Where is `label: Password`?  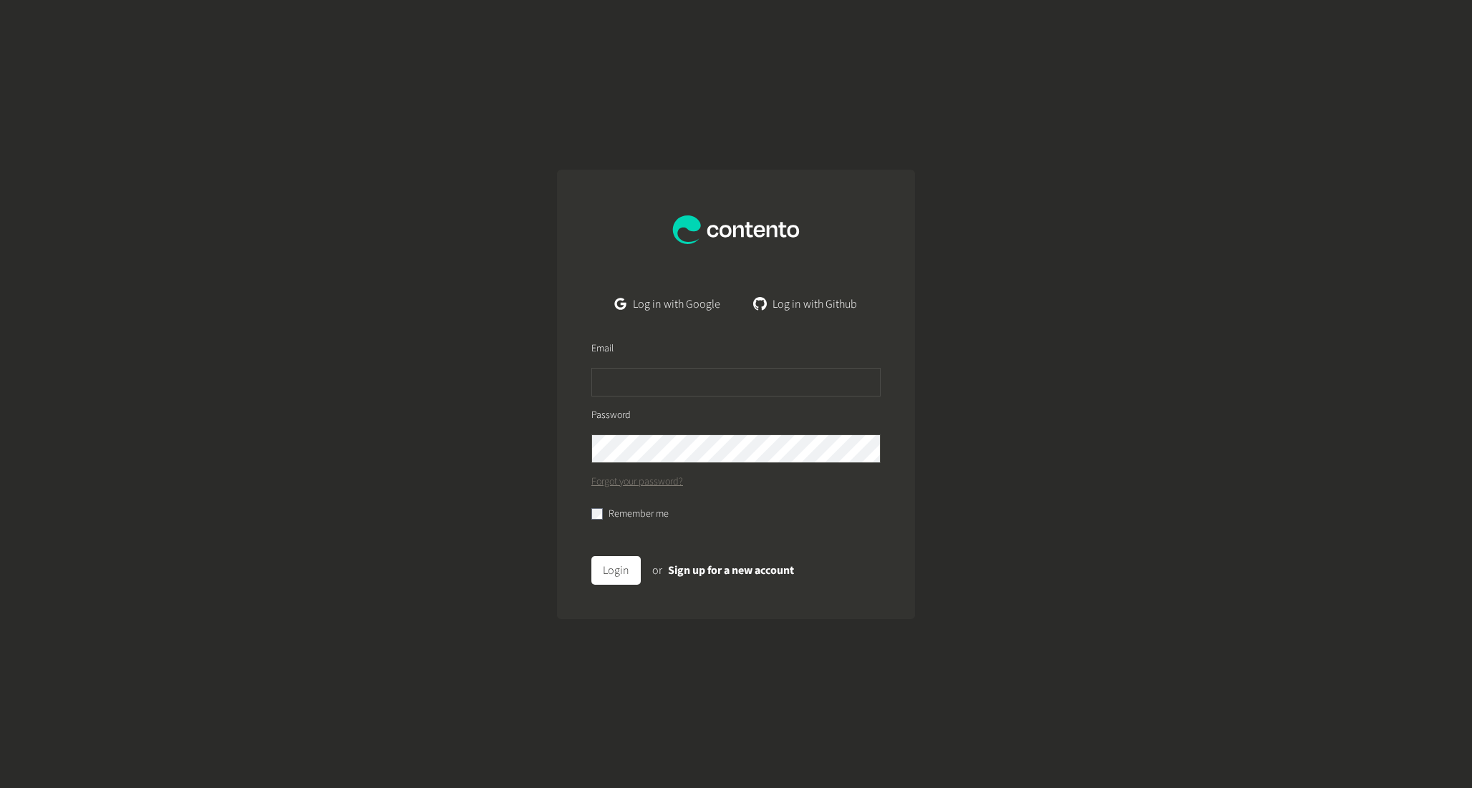 label: Password is located at coordinates (611, 415).